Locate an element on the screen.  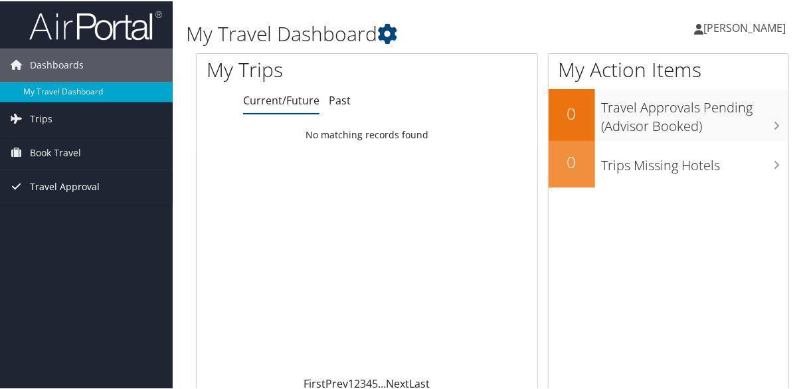
a: Current/Future is located at coordinates (281, 99).